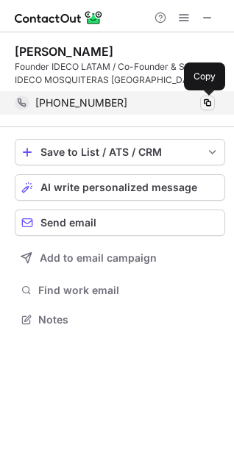  What do you see at coordinates (120, 223) in the screenshot?
I see `button: Send email` at bounding box center [120, 223].